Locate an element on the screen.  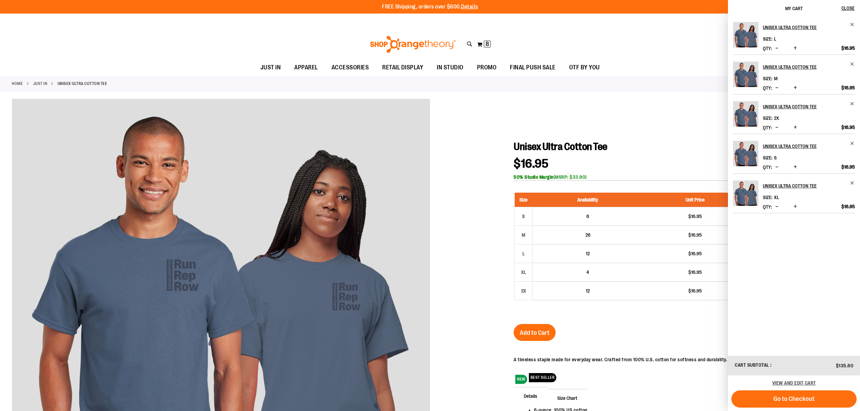
span: Go to Checkout is located at coordinates (794, 399).